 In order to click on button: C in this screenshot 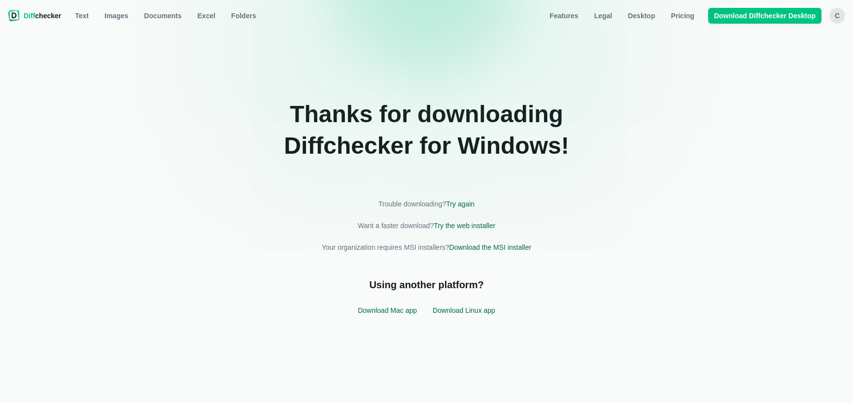, I will do `click(838, 16)`.